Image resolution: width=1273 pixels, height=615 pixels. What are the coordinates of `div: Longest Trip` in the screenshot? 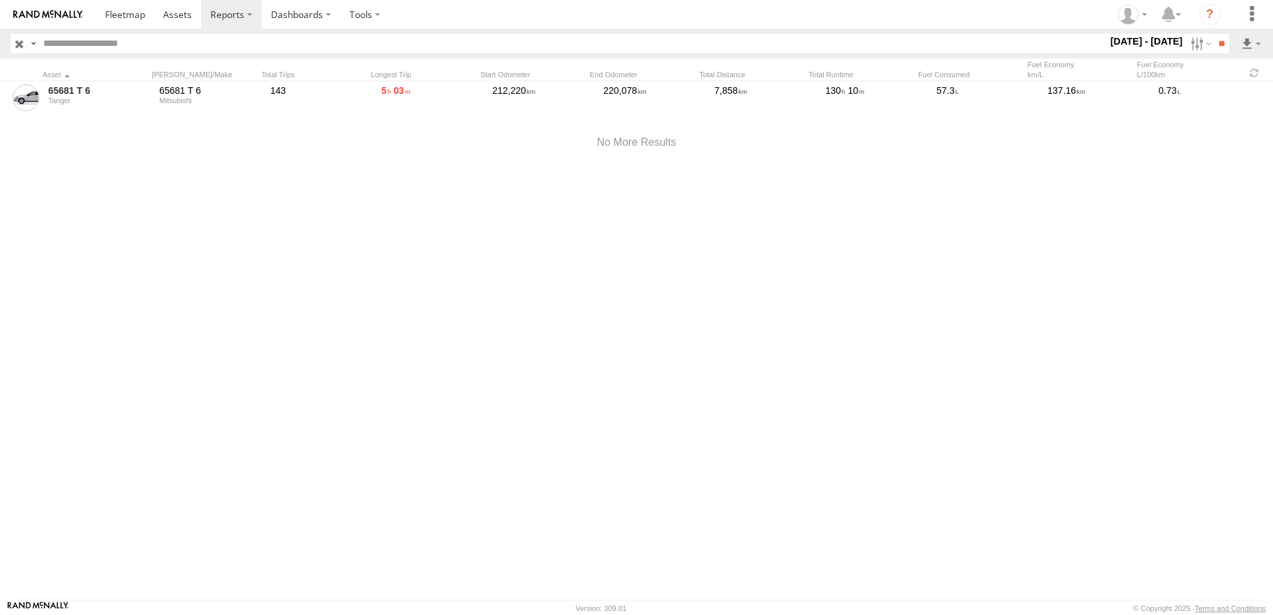 It's located at (423, 75).